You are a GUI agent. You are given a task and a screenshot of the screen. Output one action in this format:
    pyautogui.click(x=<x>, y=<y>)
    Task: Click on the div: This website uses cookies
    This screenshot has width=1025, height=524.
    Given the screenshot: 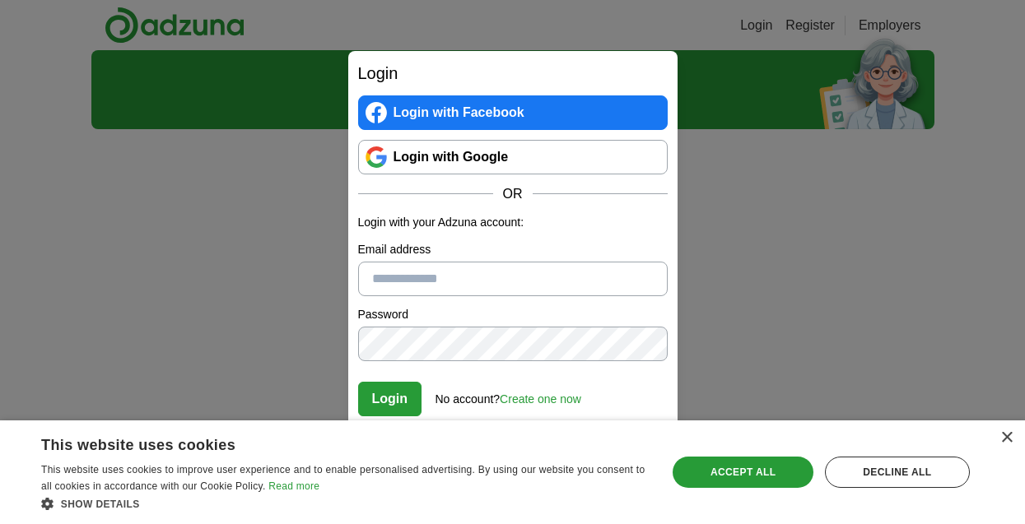 What is the action you would take?
    pyautogui.click(x=324, y=443)
    